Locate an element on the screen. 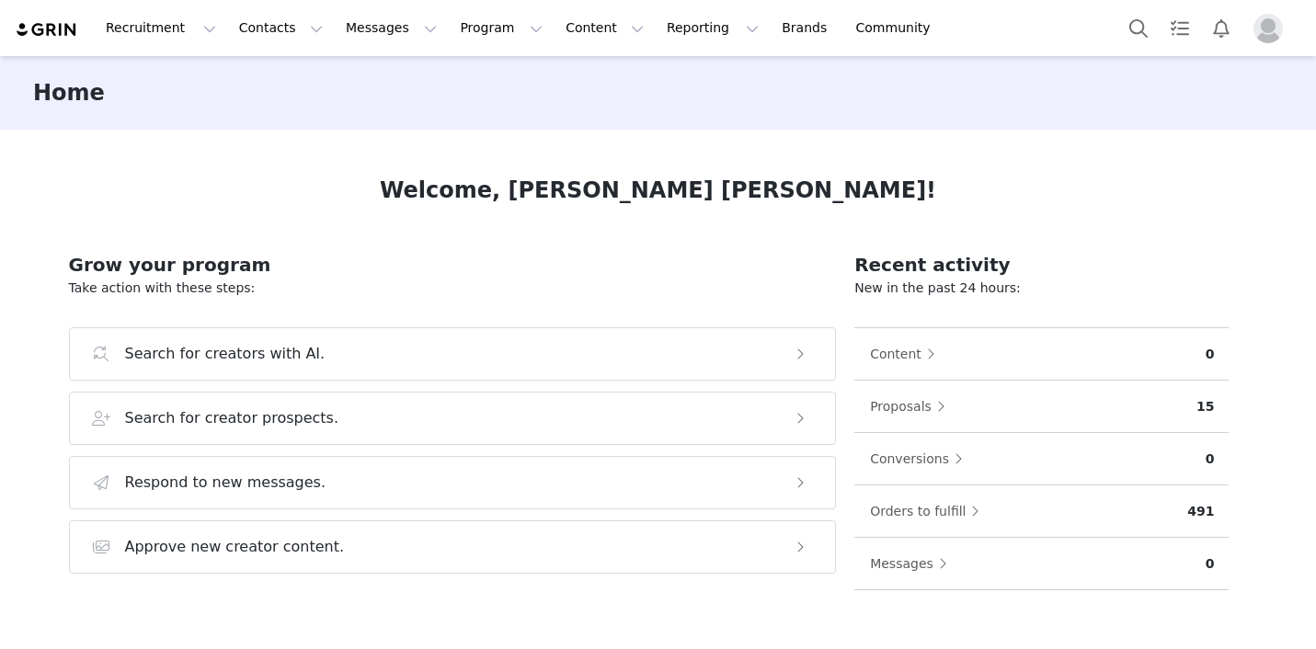 This screenshot has height=649, width=1316. button: Contacts is located at coordinates (280, 28).